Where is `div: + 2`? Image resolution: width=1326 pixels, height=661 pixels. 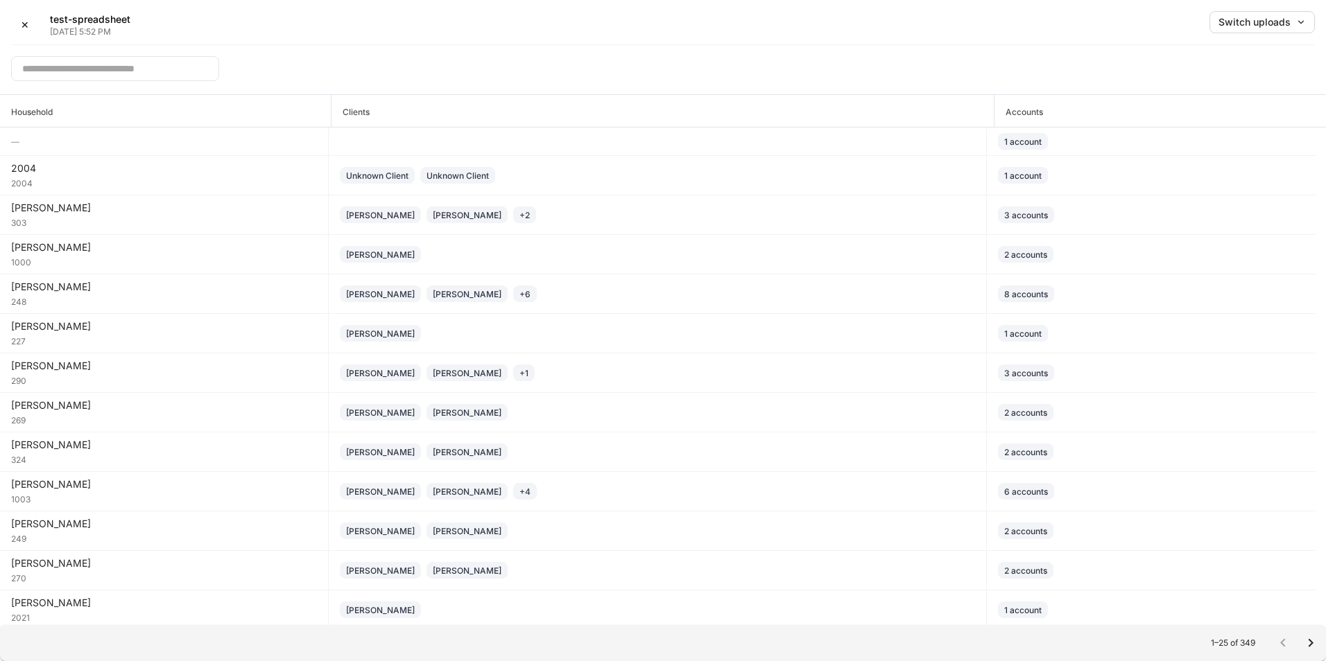 div: + 2 is located at coordinates (524, 215).